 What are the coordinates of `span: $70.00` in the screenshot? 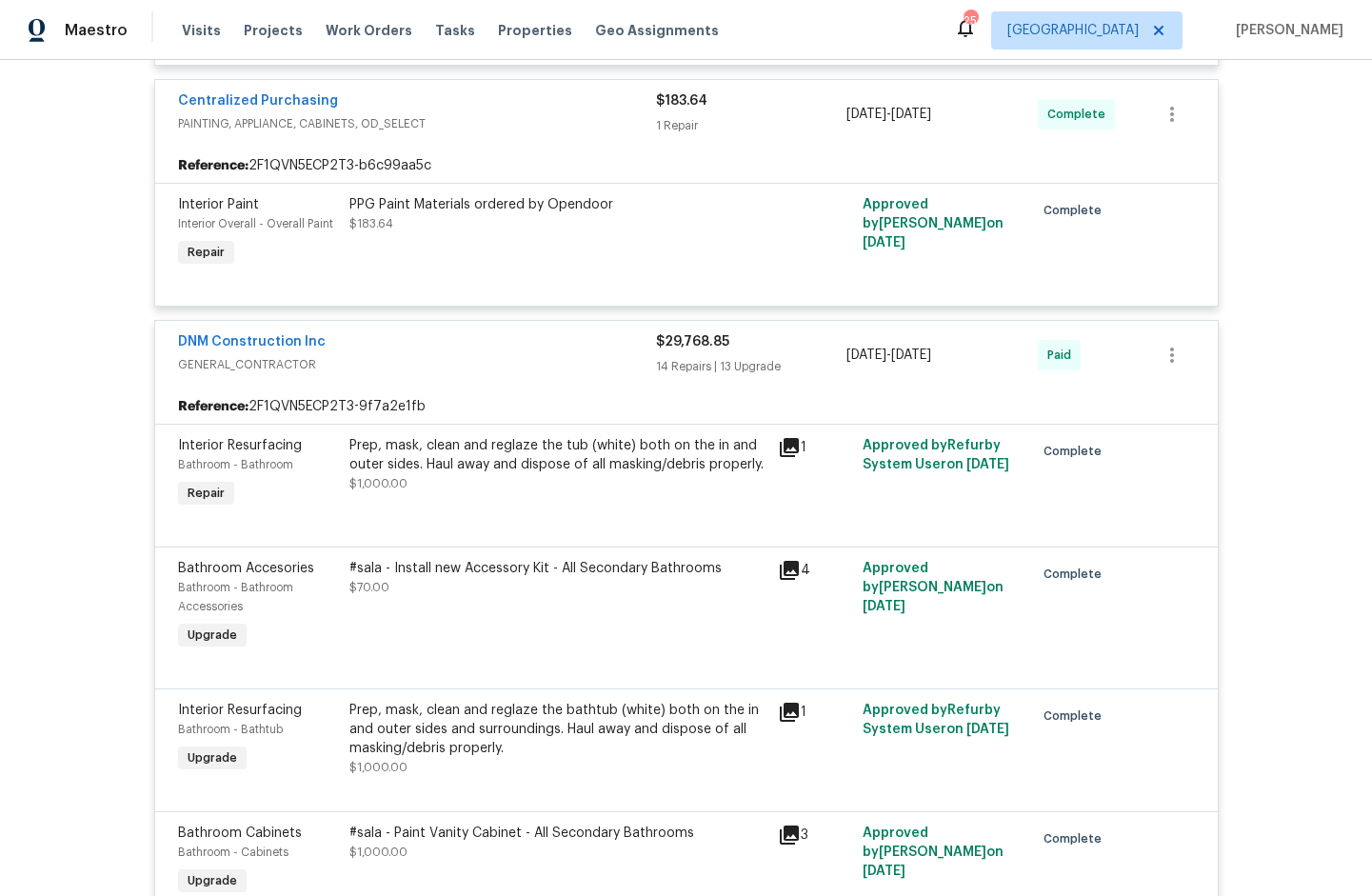 It's located at (369, 587).